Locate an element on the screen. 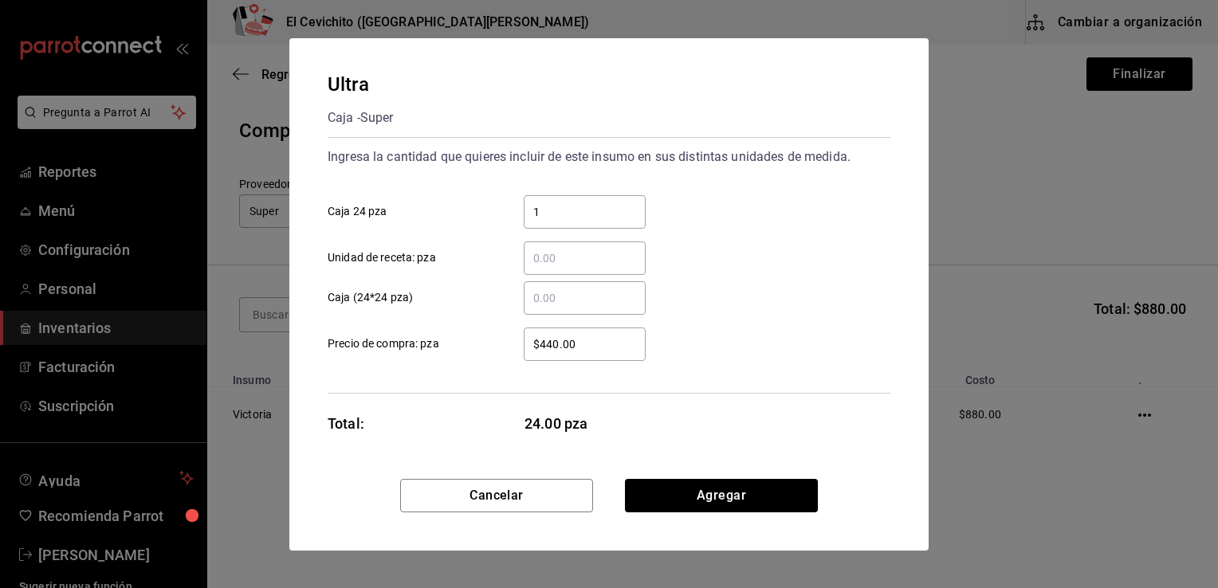 Image resolution: width=1218 pixels, height=588 pixels. input: Caja (24*24 pza) is located at coordinates (584, 298).